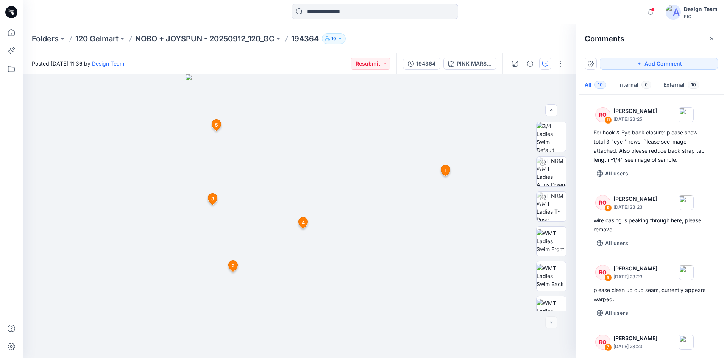 The width and height of the screenshot is (727, 358). I want to click on p: 120 Gelmart, so click(97, 39).